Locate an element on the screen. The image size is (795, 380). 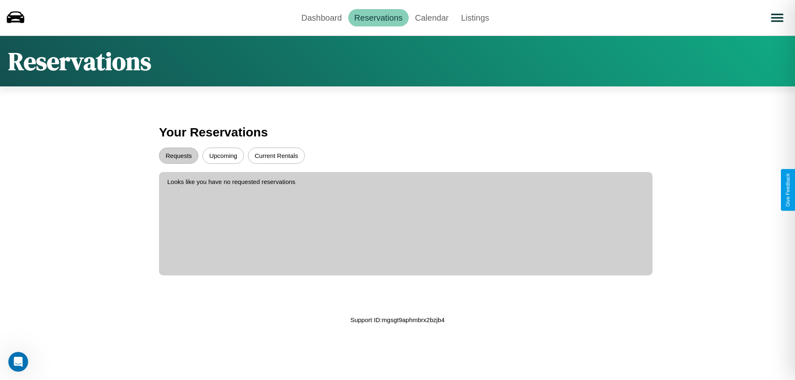
p: Looks like you have no requested reservations is located at coordinates (406, 182).